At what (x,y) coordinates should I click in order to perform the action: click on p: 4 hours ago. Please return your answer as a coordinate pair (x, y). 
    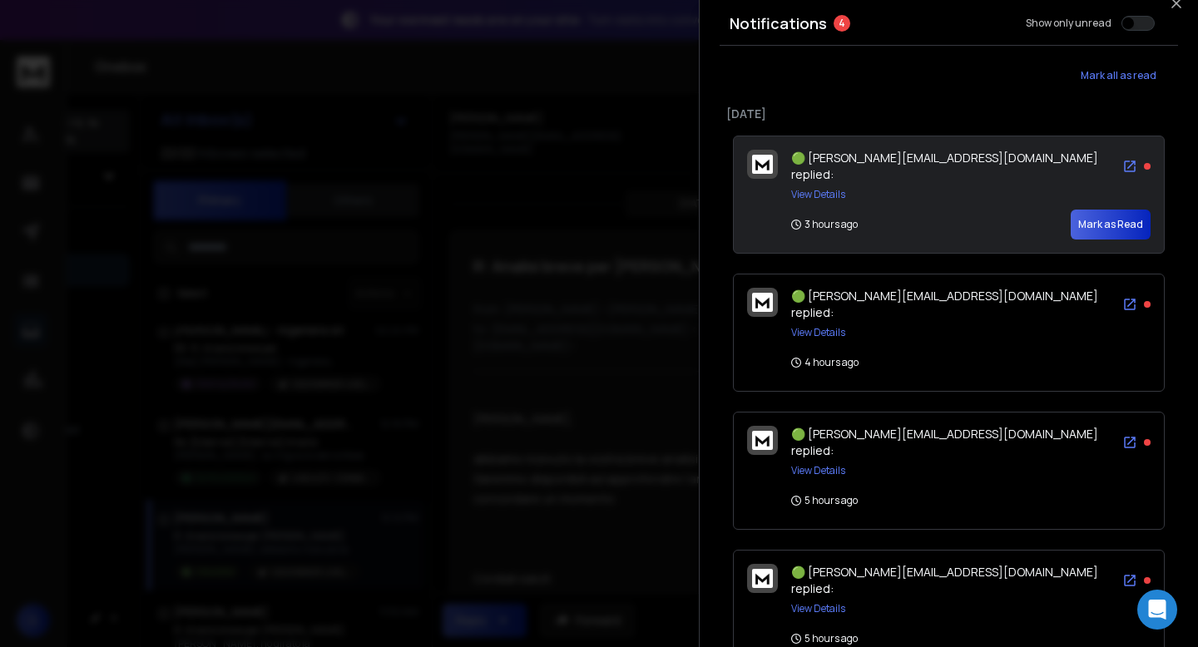
    Looking at the image, I should click on (824, 363).